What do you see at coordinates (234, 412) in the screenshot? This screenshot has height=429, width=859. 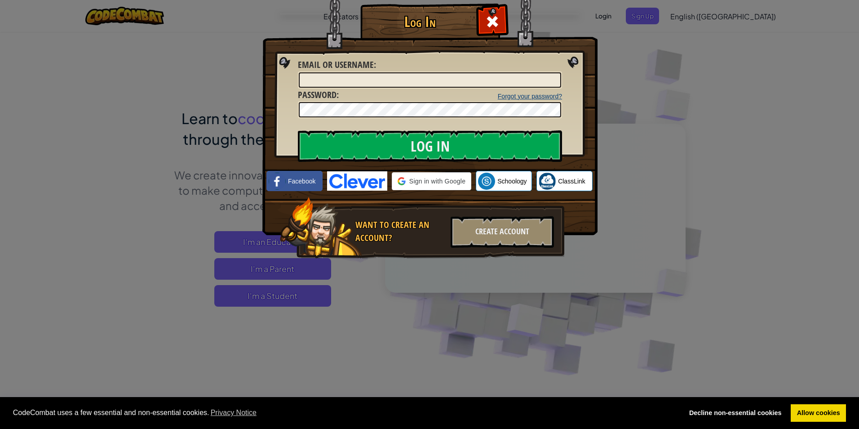 I see `a: learn more about cookies` at bounding box center [234, 412].